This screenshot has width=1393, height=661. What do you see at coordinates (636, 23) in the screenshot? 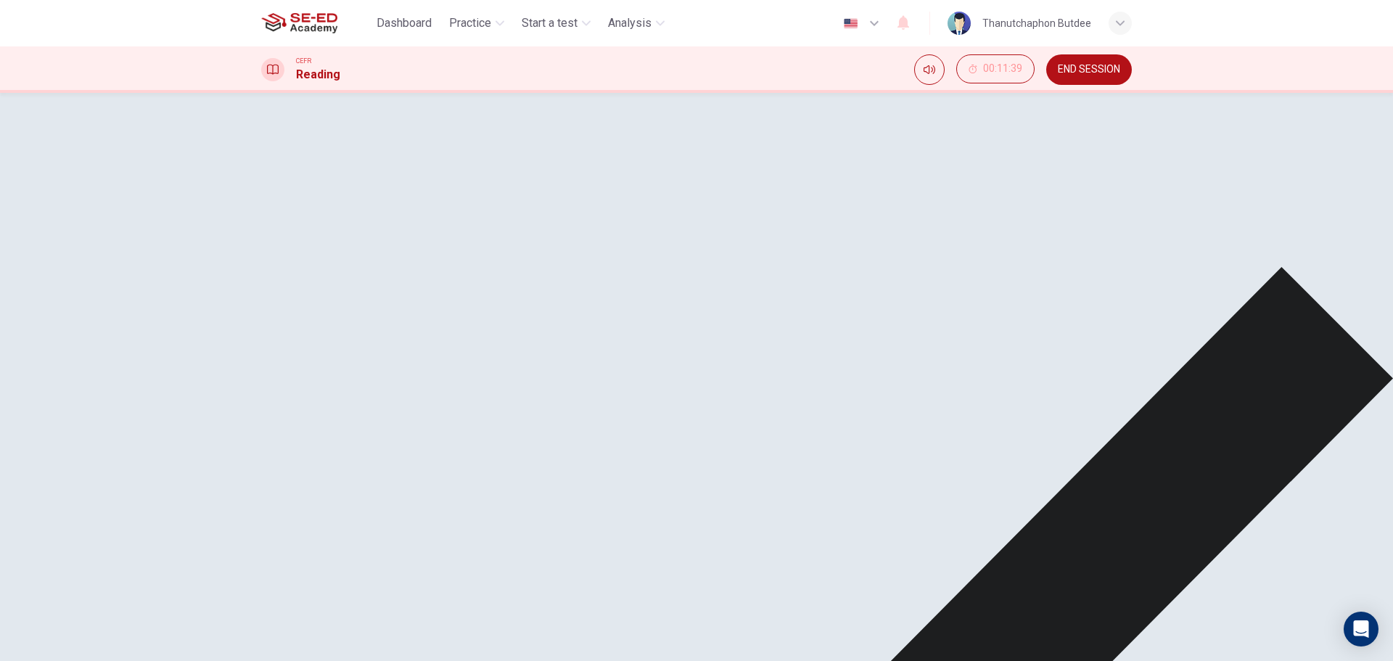
I see `button: Analysis` at bounding box center [636, 23].